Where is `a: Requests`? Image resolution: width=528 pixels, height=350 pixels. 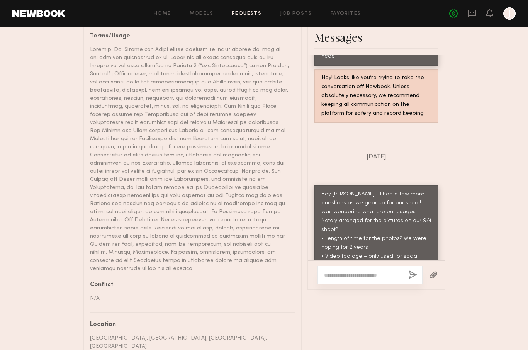
a: Requests is located at coordinates (247, 14).